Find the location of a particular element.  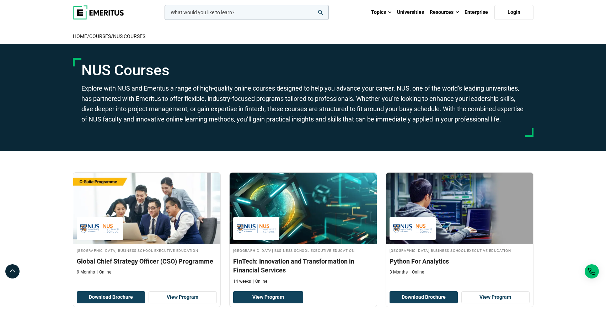

a: Leadership Course by National University of Singapore Business School Executive Education - Natio... is located at coordinates (147, 226).